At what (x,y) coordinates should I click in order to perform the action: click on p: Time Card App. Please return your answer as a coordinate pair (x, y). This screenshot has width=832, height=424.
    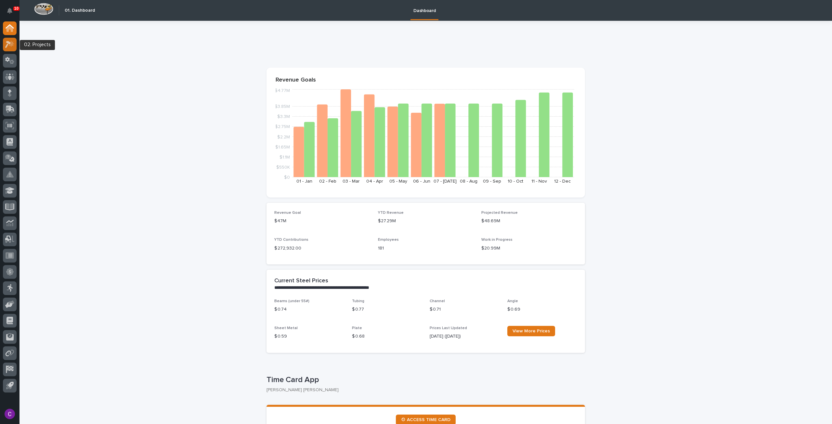
    Looking at the image, I should click on (424, 380).